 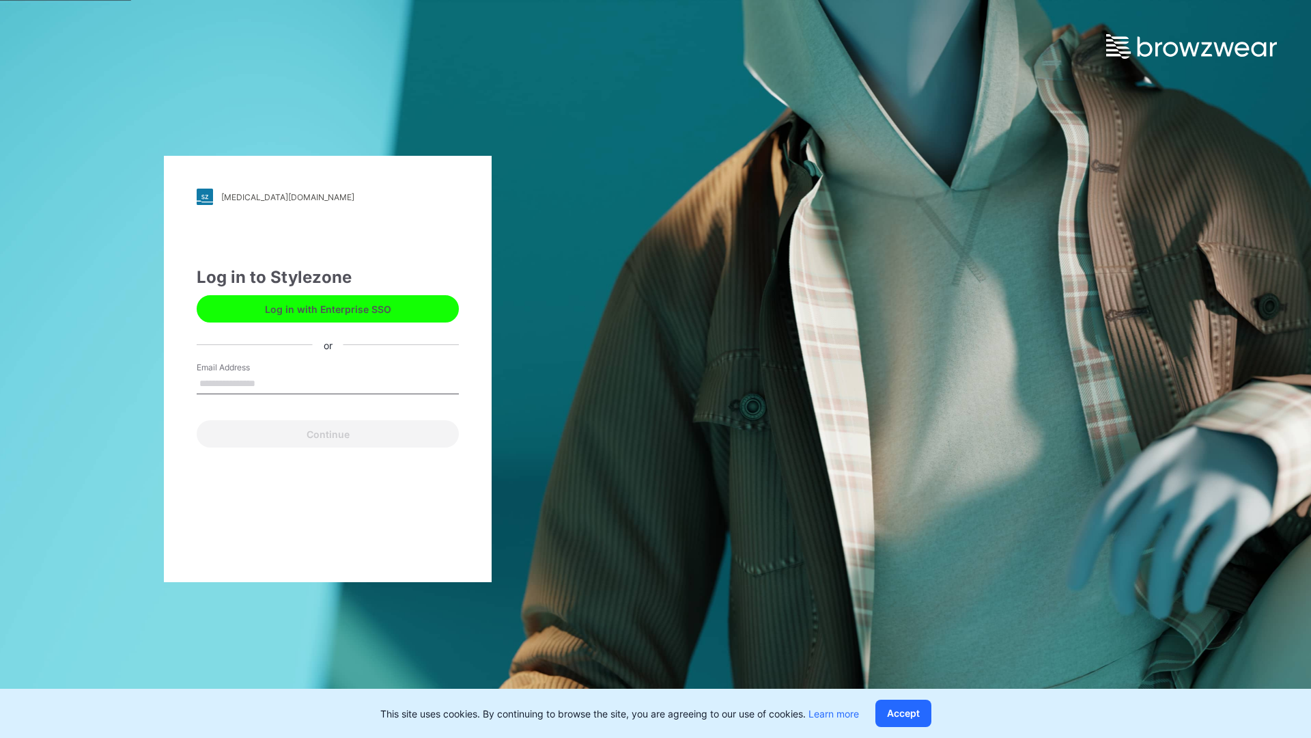 What do you see at coordinates (620, 713) in the screenshot?
I see `p: This site uses cookies. By continuing to browse the site, you are agreeing to our use of cookies.` at bounding box center [620, 713].